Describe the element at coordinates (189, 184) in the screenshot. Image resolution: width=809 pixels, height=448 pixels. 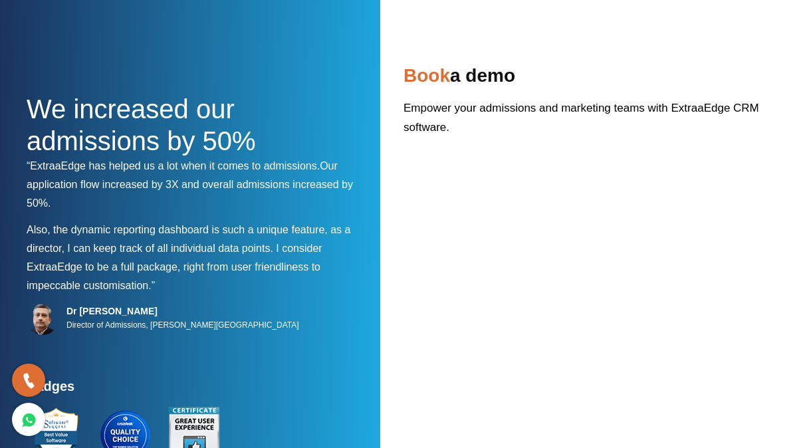
I see `span: Our application flow increased by 3X and overall admissions increased by 50%.` at that location.